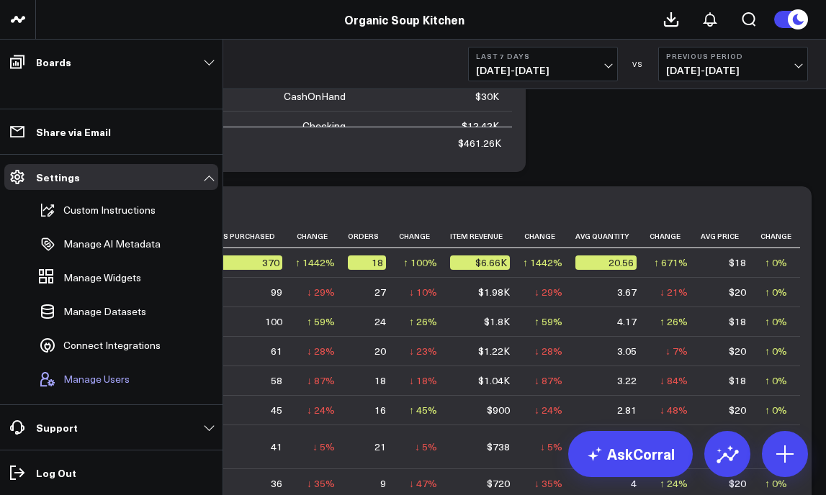  I want to click on div: 2.81, so click(626, 410).